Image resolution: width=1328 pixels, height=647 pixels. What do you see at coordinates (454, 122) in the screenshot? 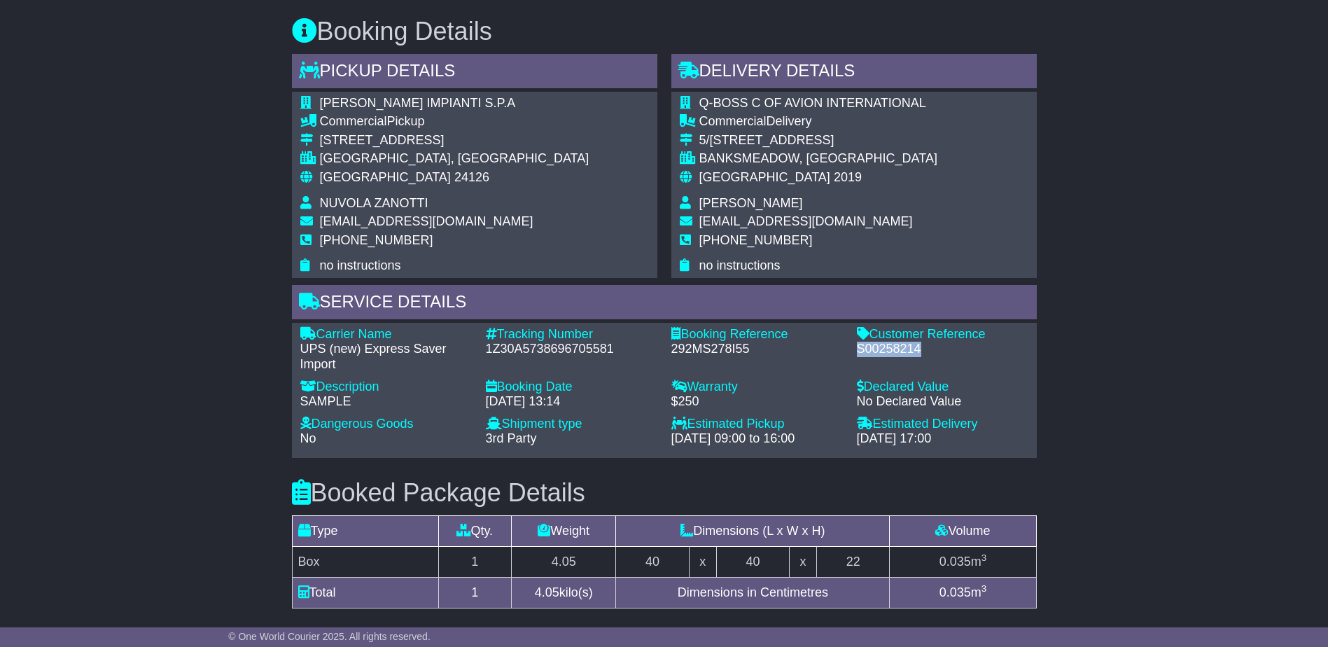
I see `div: Pickup` at bounding box center [454, 122].